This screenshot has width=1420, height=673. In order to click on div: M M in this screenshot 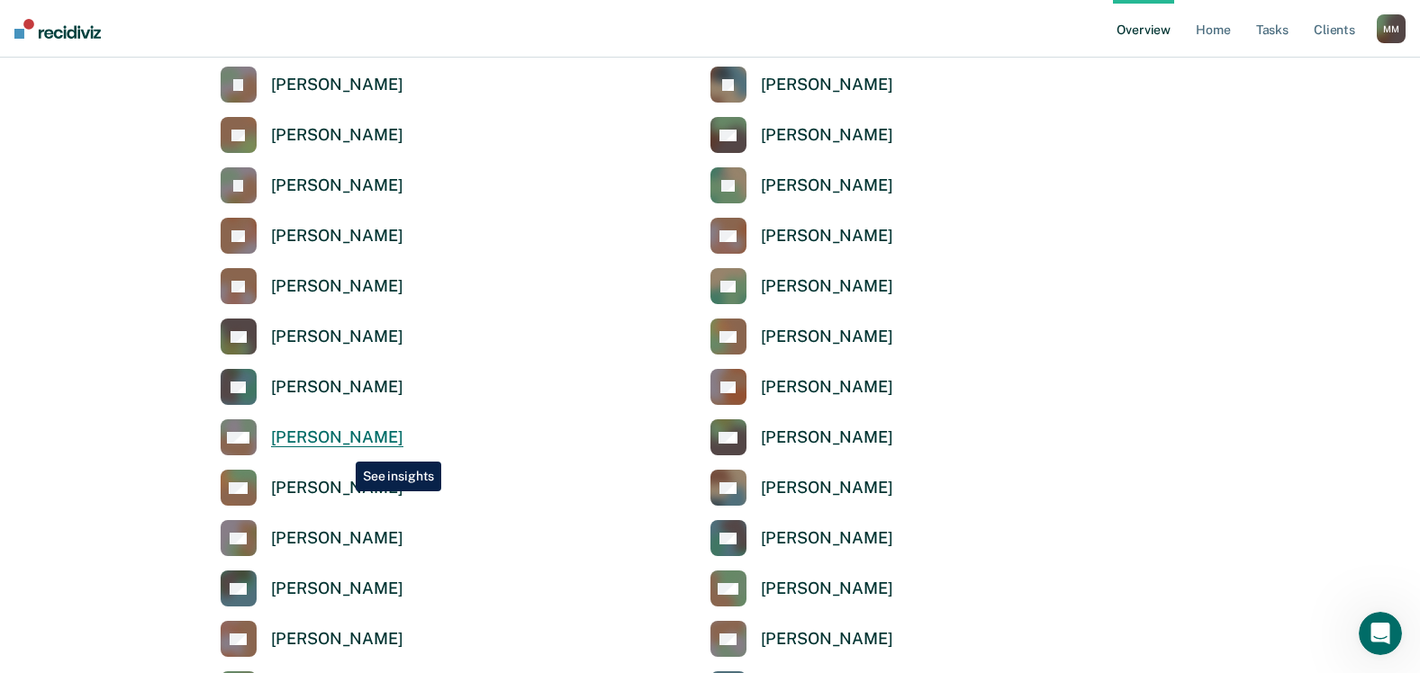, I will do `click(1391, 29)`.